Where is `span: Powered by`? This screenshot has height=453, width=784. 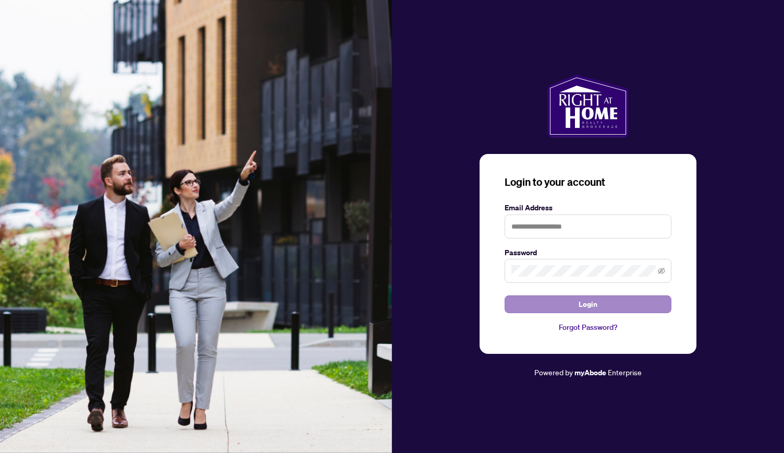
span: Powered by is located at coordinates (554, 372).